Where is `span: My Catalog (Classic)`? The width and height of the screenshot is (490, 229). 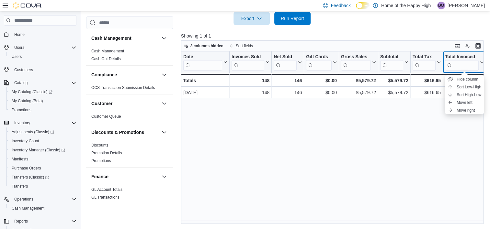 span: My Catalog (Classic) is located at coordinates (32, 92).